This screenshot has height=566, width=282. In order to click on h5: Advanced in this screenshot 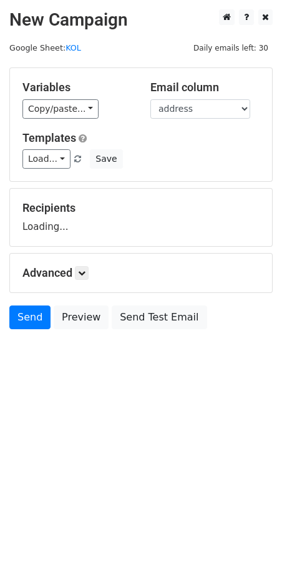, I will do `click(141, 273)`.